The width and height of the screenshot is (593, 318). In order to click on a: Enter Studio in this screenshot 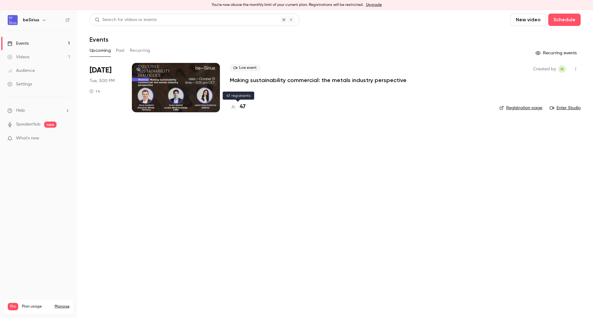, I will do `click(565, 108)`.